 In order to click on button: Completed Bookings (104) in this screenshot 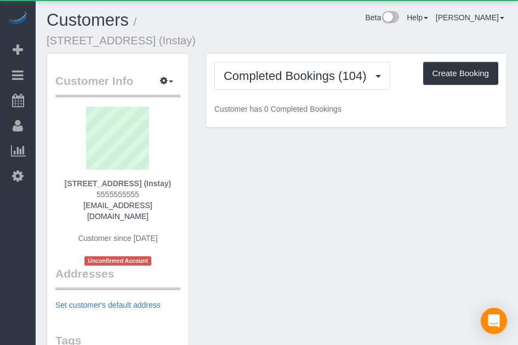, I will do `click(302, 76)`.